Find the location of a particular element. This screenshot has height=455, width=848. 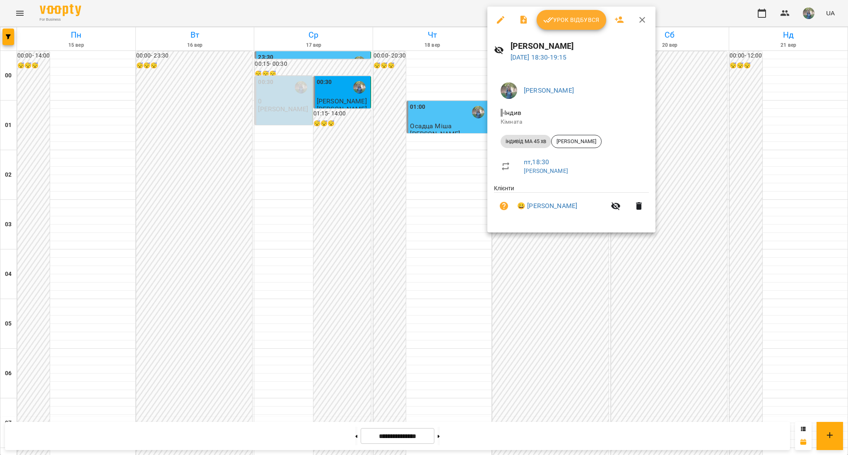

button: Урок відбувся is located at coordinates (571, 20).